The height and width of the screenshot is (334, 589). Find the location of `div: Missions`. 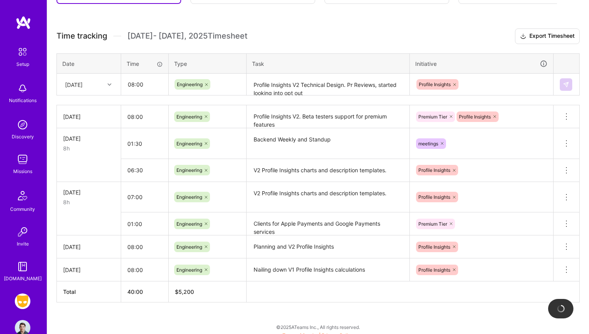

div: Missions is located at coordinates (23, 171).